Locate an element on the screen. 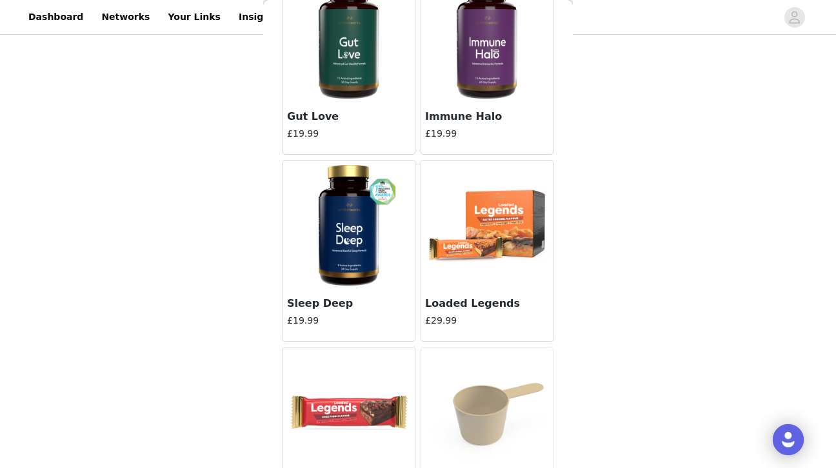 Image resolution: width=836 pixels, height=468 pixels. a: Your Links is located at coordinates (194, 17).